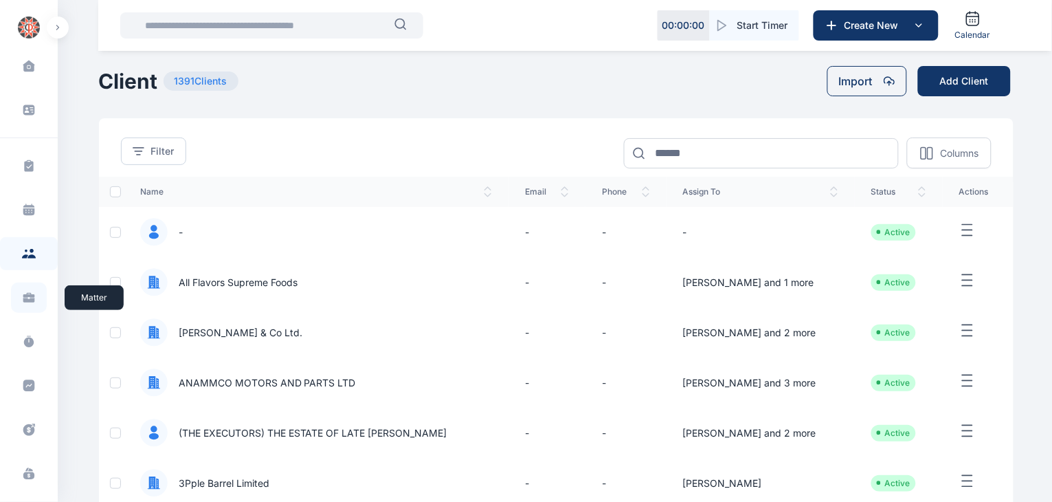 The width and height of the screenshot is (1052, 502). I want to click on button: Add Client, so click(964, 81).